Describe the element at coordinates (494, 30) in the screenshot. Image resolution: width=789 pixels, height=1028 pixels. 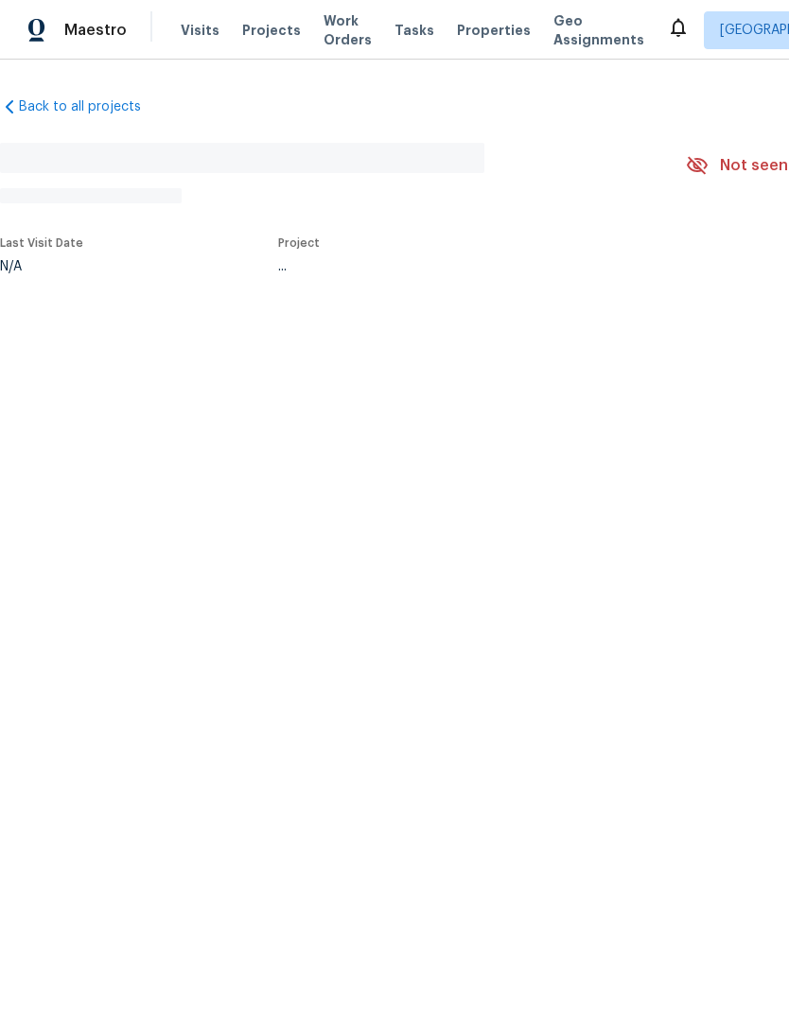
I see `span: Properties` at that location.